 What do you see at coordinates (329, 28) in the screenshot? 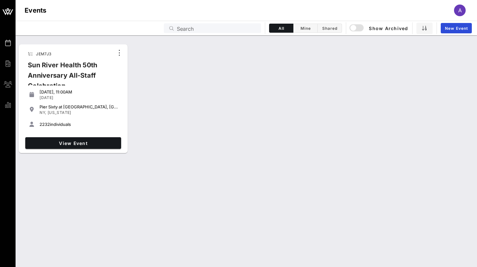
I see `span: Shared` at bounding box center [329, 28].